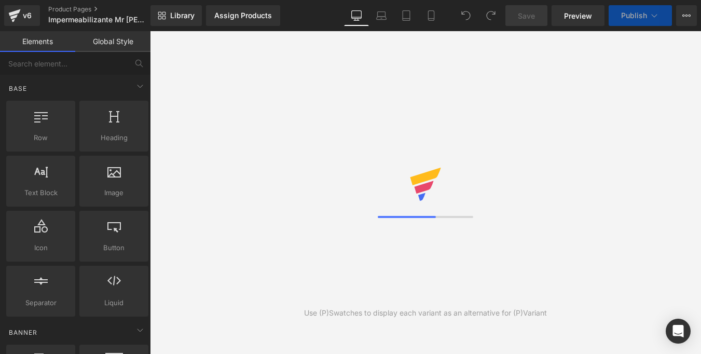 The height and width of the screenshot is (354, 701). Describe the element at coordinates (114, 137) in the screenshot. I see `span: Heading` at that location.